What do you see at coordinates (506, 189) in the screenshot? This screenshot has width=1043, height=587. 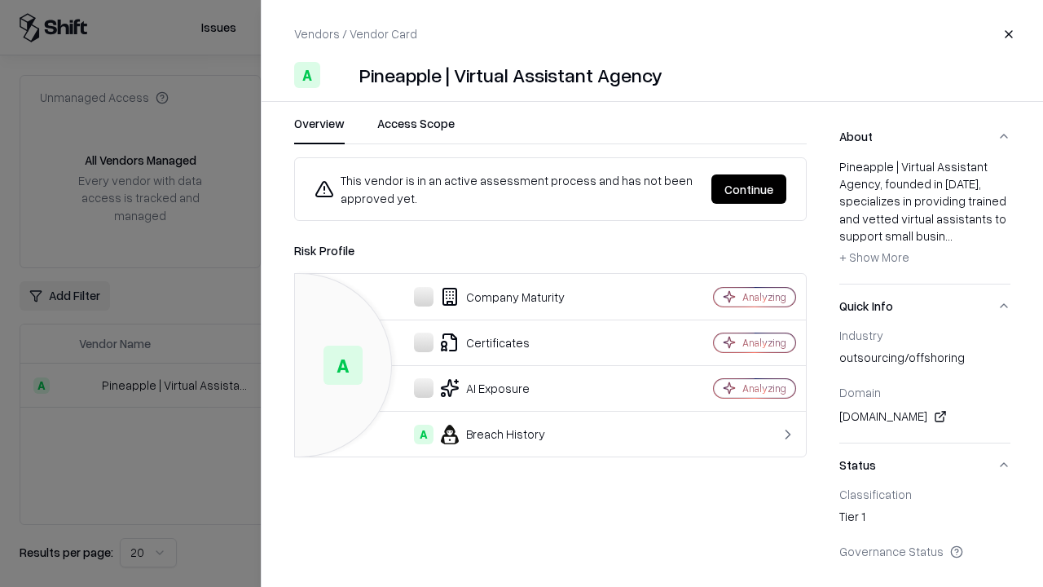 I see `div: This vendor is in an active assessment process and has not been approved yet.` at bounding box center [506, 189].